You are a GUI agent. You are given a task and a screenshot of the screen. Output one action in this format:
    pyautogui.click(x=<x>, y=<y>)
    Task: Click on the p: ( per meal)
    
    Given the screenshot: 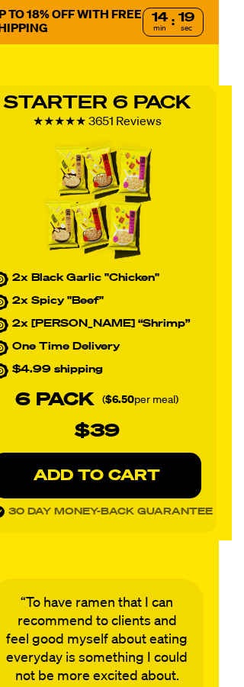 What is the action you would take?
    pyautogui.click(x=141, y=400)
    